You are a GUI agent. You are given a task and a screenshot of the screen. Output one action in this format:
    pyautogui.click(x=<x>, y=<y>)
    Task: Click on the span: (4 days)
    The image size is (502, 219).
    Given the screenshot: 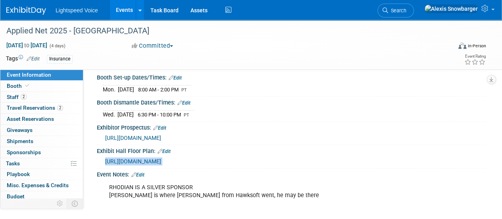 What is the action you would take?
    pyautogui.click(x=57, y=46)
    